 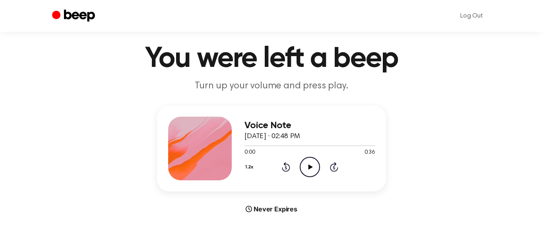 I want to click on a: Beep, so click(x=74, y=16).